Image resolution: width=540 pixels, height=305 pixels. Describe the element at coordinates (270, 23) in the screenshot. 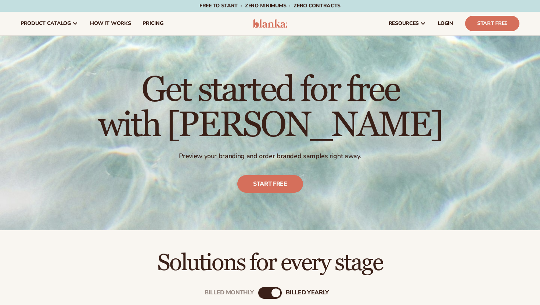

I see `a: logo` at that location.